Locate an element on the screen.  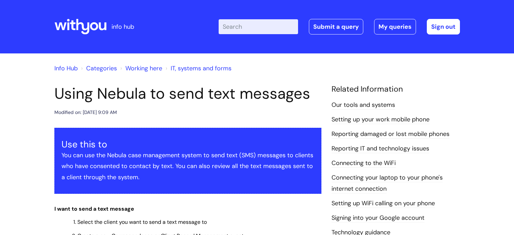
a: Reporting IT and technology issues is located at coordinates (380, 149).